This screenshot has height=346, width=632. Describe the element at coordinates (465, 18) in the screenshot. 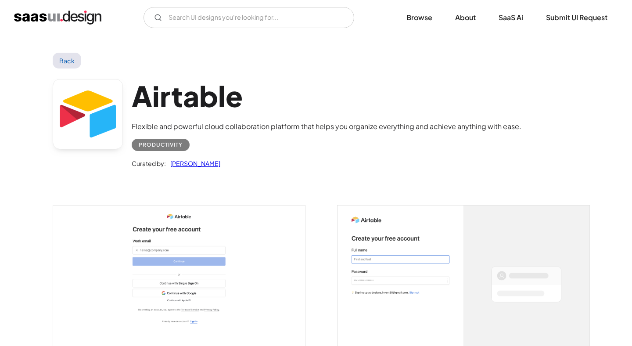

I see `a: About` at that location.